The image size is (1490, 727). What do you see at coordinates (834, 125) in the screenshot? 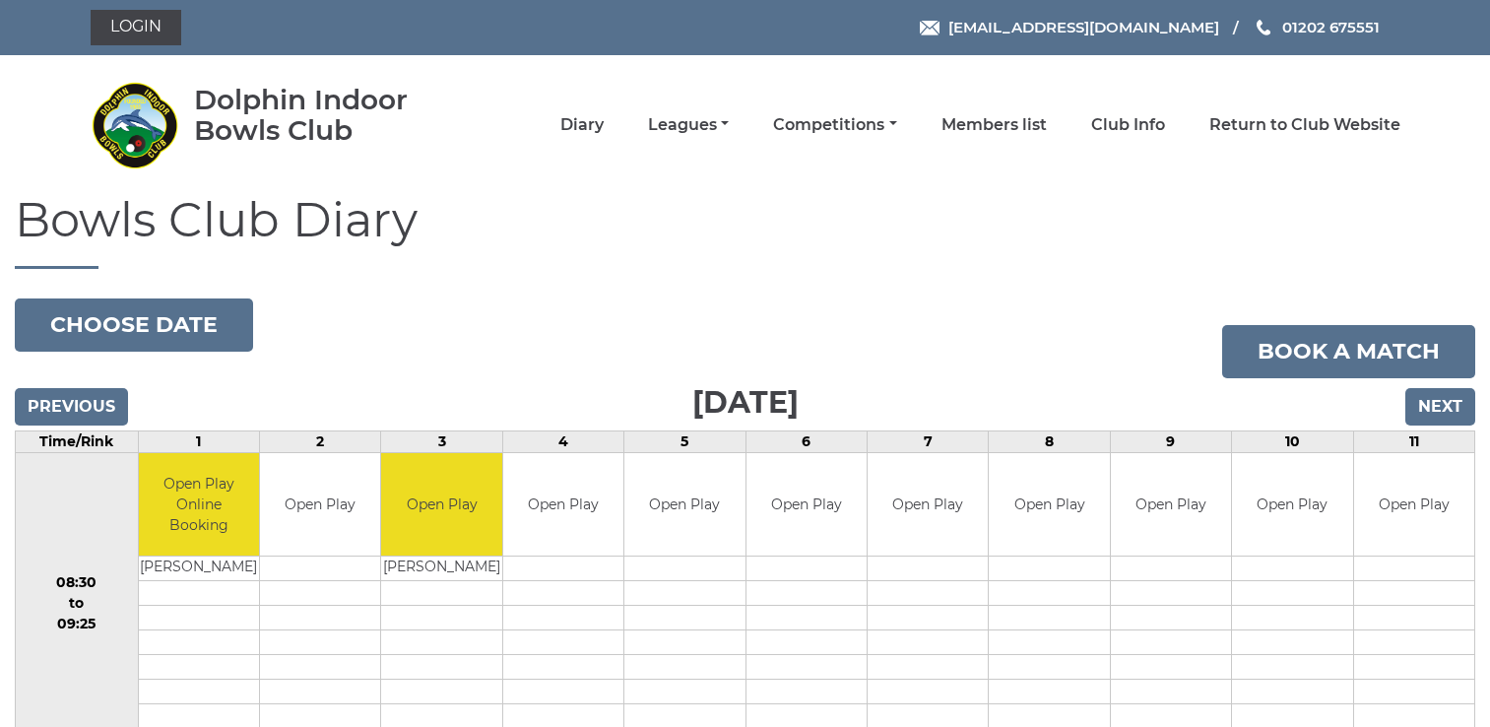
I see `a: Competitions` at bounding box center [834, 125].